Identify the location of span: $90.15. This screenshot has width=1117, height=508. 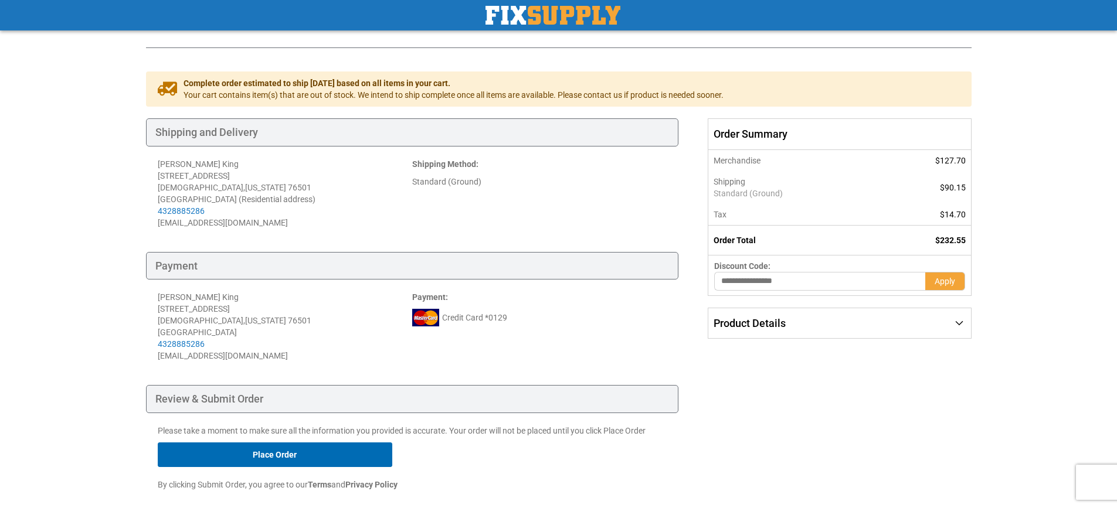
(953, 188).